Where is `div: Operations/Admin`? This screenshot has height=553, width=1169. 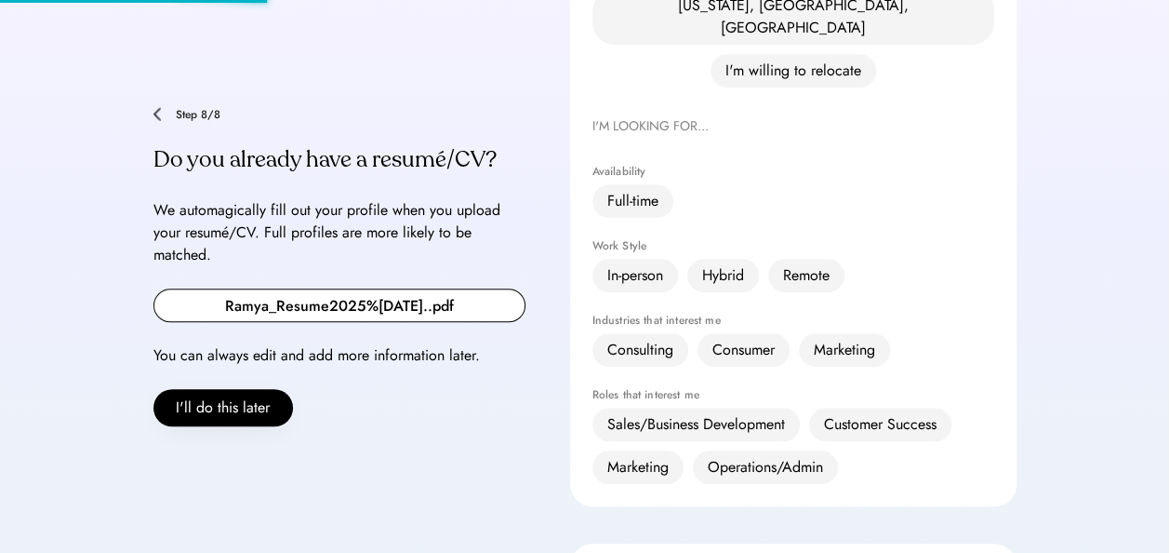 div: Operations/Admin is located at coordinates (766, 467).